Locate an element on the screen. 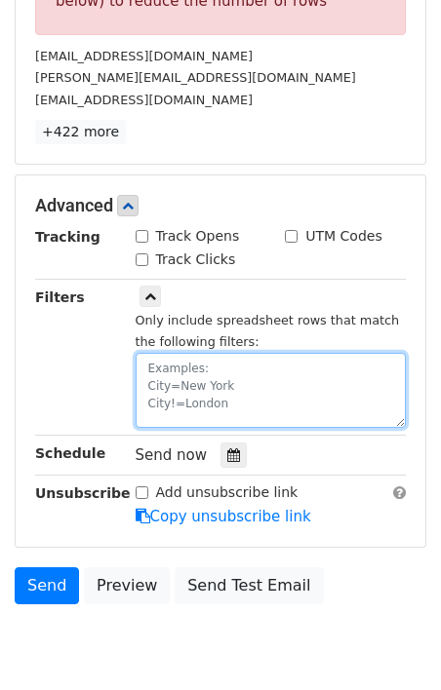 The image size is (441, 690). a: +422 more is located at coordinates (80, 132).